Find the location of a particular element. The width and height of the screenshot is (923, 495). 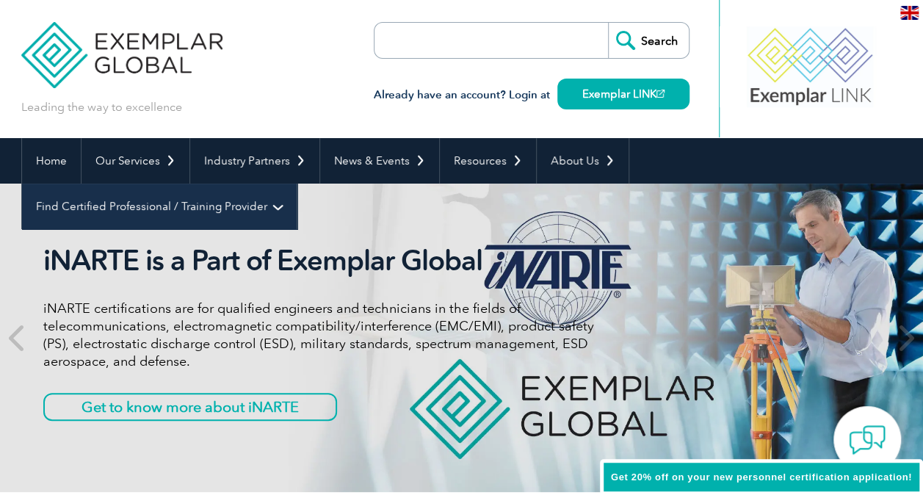

img: open_square.png is located at coordinates (660, 93).